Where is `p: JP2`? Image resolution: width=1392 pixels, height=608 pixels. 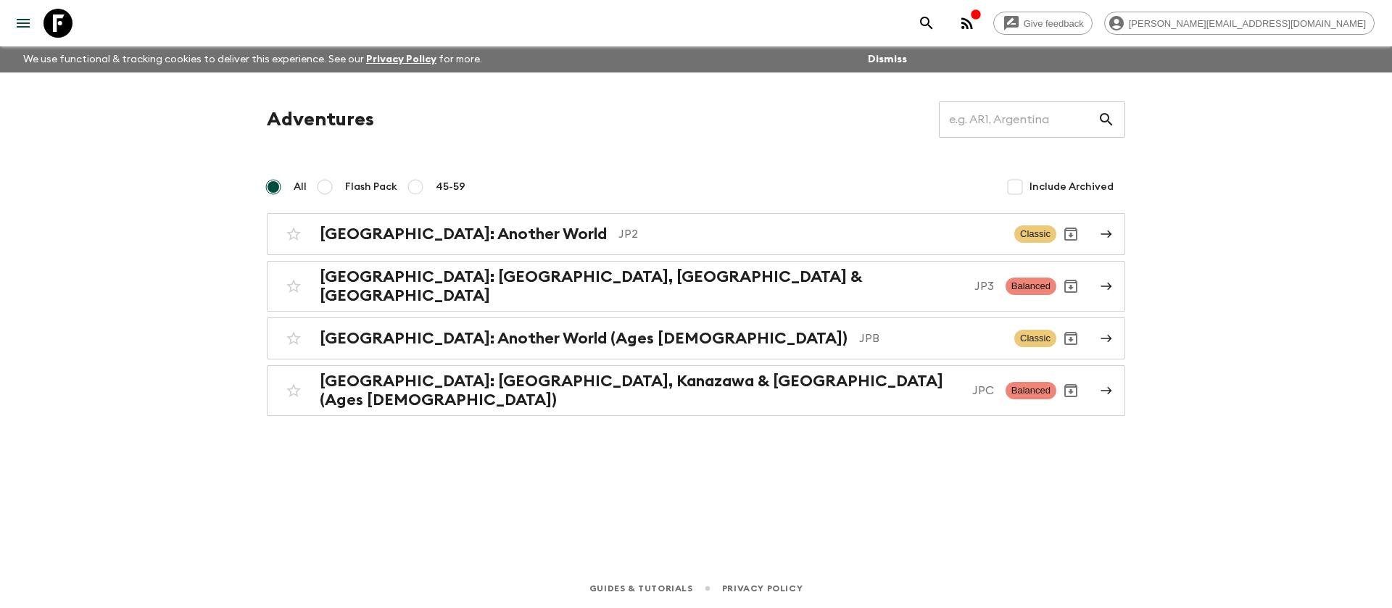
p: JP2 is located at coordinates (810, 234).